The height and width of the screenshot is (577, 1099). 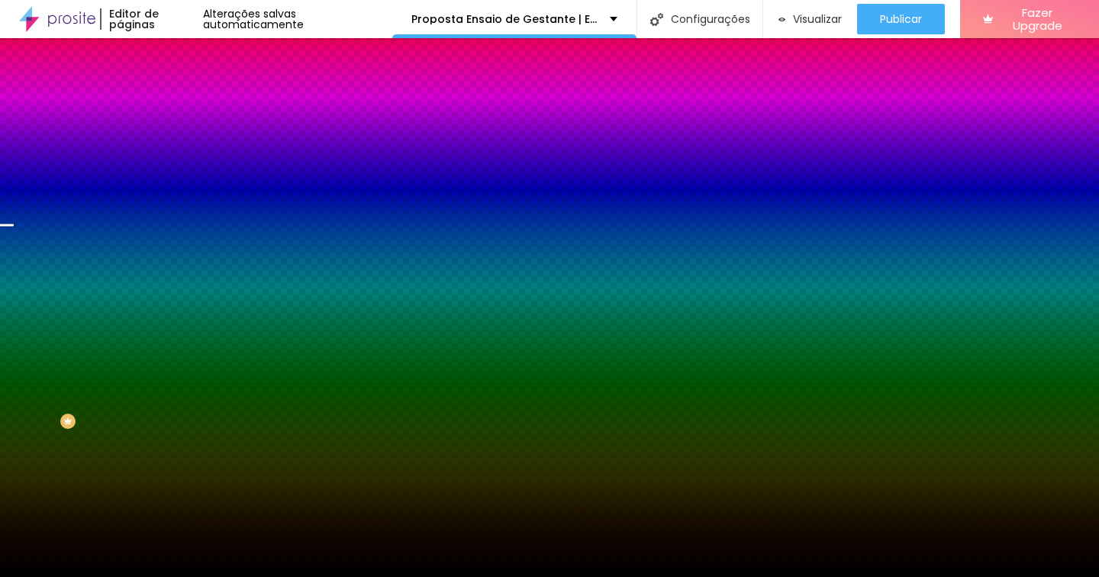 I want to click on p: Proposta Ensaio de Gestante | Estúdio Fotógrafo de Emoções, so click(x=505, y=19).